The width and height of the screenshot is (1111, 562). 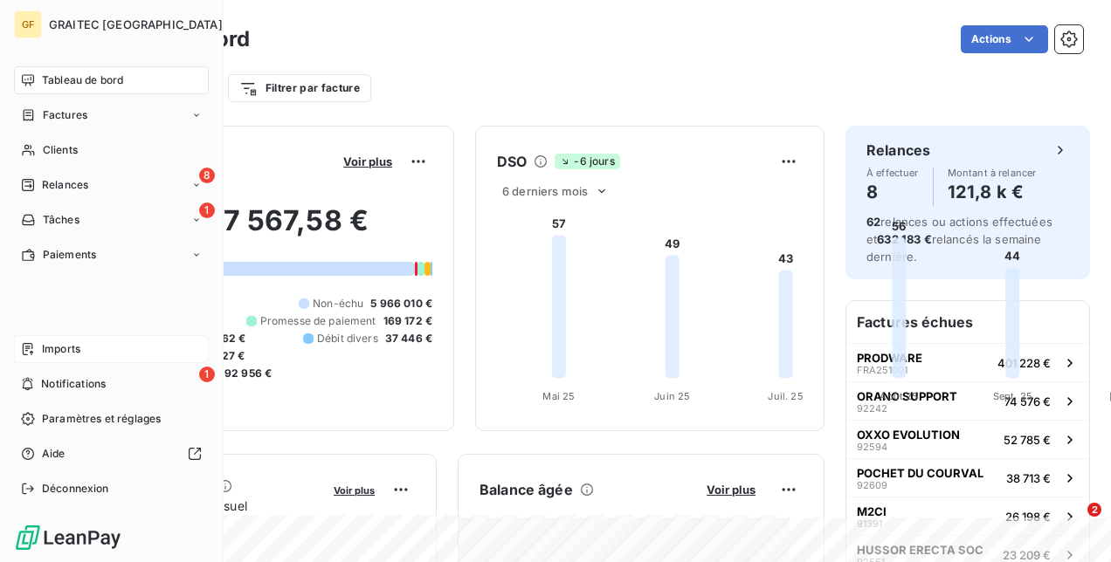 I want to click on h6: Balance âgée, so click(x=526, y=490).